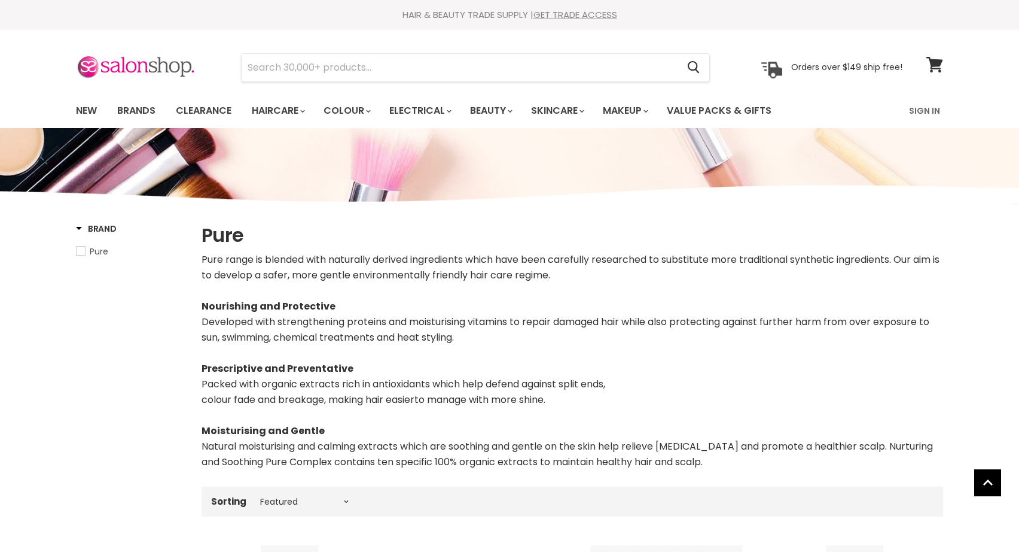 This screenshot has height=552, width=1019. What do you see at coordinates (572, 235) in the screenshot?
I see `h1: Pure` at bounding box center [572, 235].